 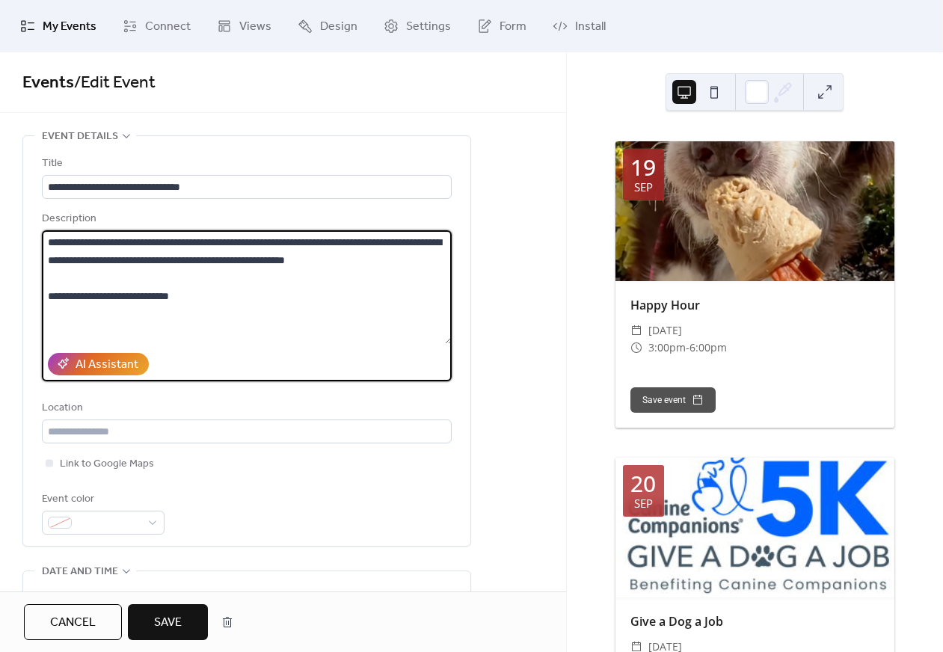 I want to click on span: My Events, so click(x=70, y=27).